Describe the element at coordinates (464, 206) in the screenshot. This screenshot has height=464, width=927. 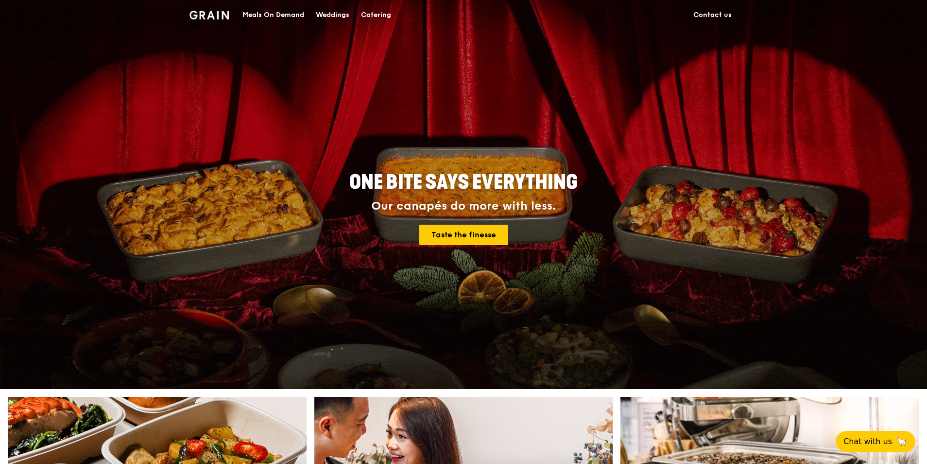
I see `div: Our canapés do more with less.` at that location.